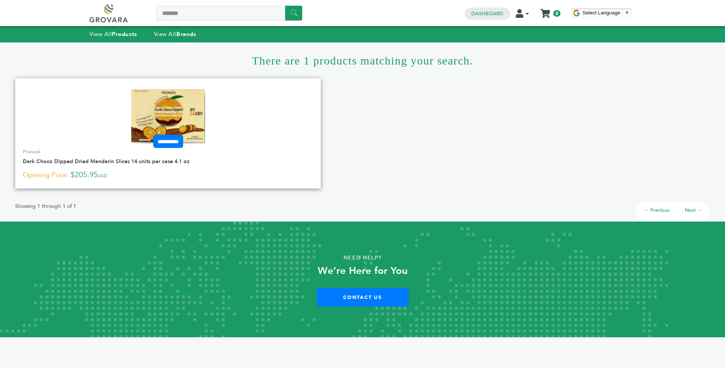 The width and height of the screenshot is (725, 368). Describe the element at coordinates (557, 13) in the screenshot. I see `span: 0` at that location.